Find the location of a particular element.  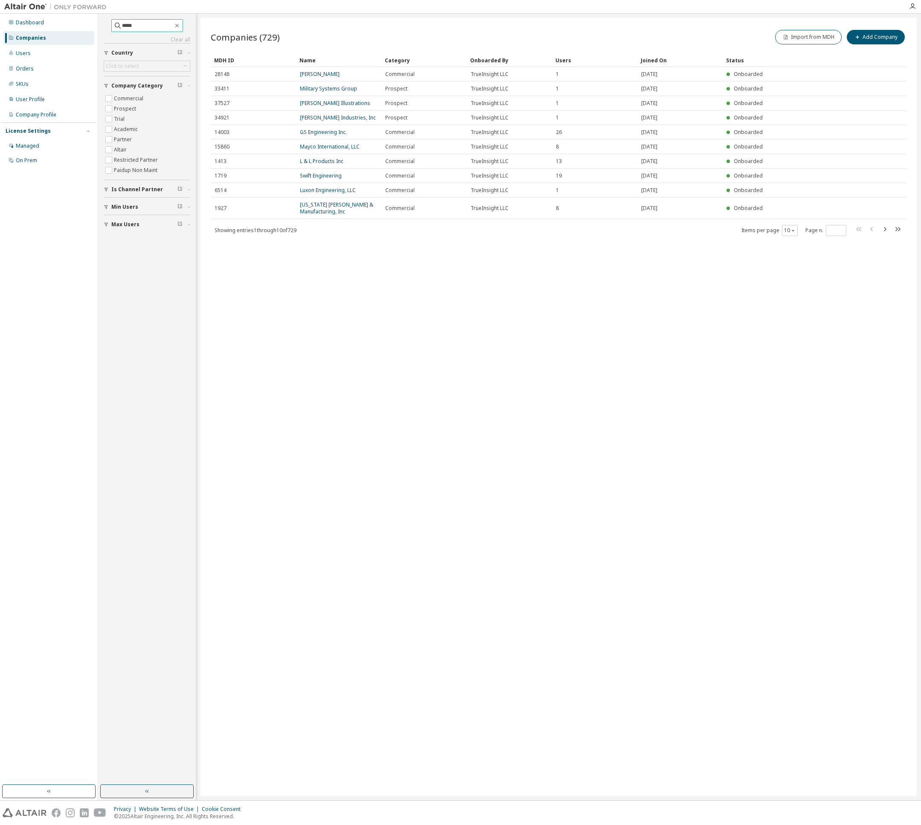

label: Commercial is located at coordinates (129, 99).